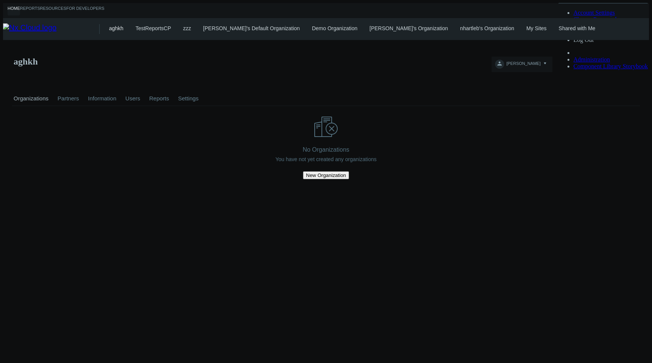 This screenshot has width=652, height=363. I want to click on span: Change Password, so click(595, 19).